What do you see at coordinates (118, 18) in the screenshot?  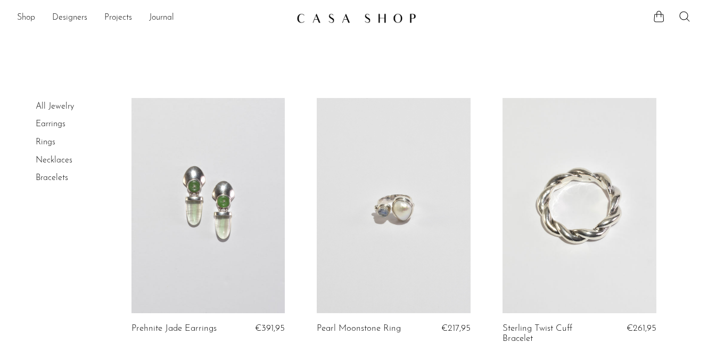 I see `a: Projects` at bounding box center [118, 18].